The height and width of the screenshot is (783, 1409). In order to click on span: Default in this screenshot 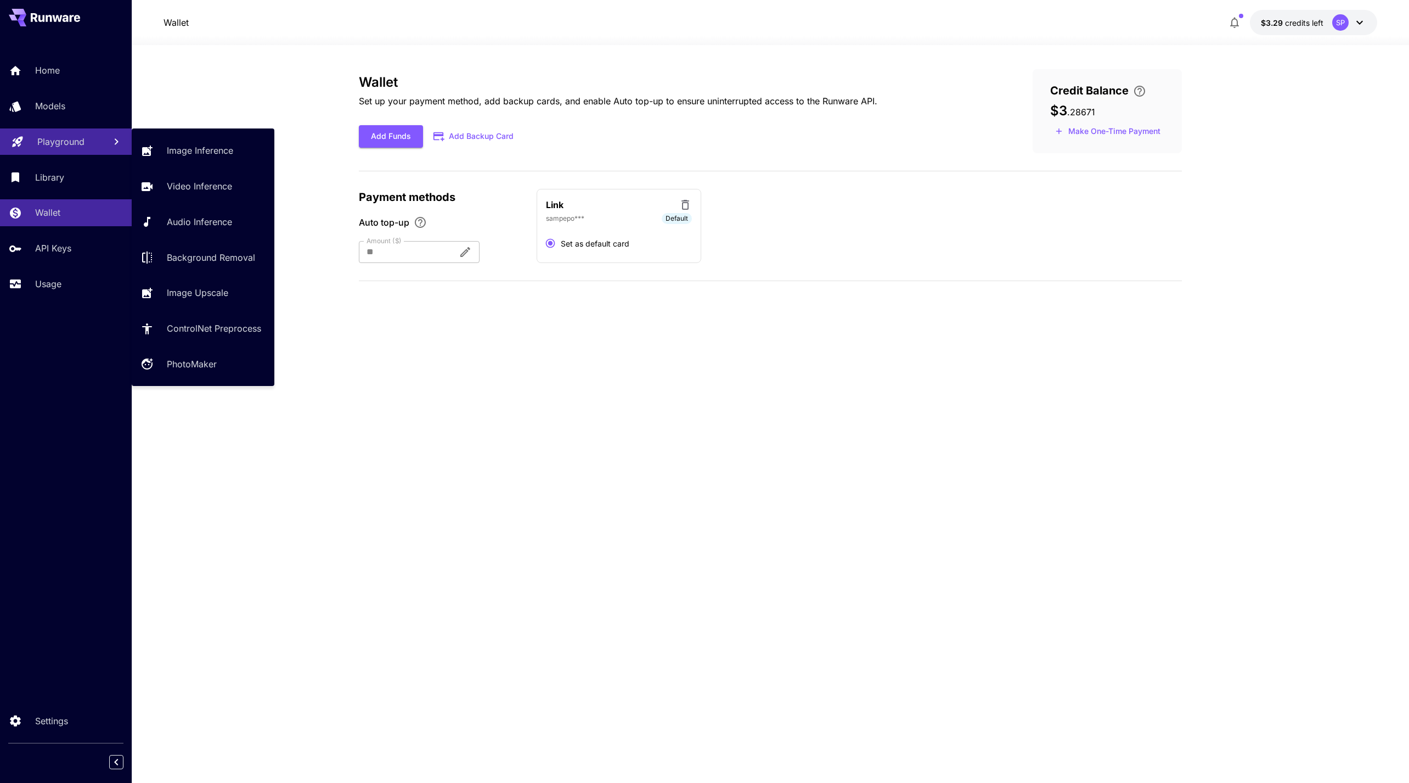, I will do `click(677, 218)`.